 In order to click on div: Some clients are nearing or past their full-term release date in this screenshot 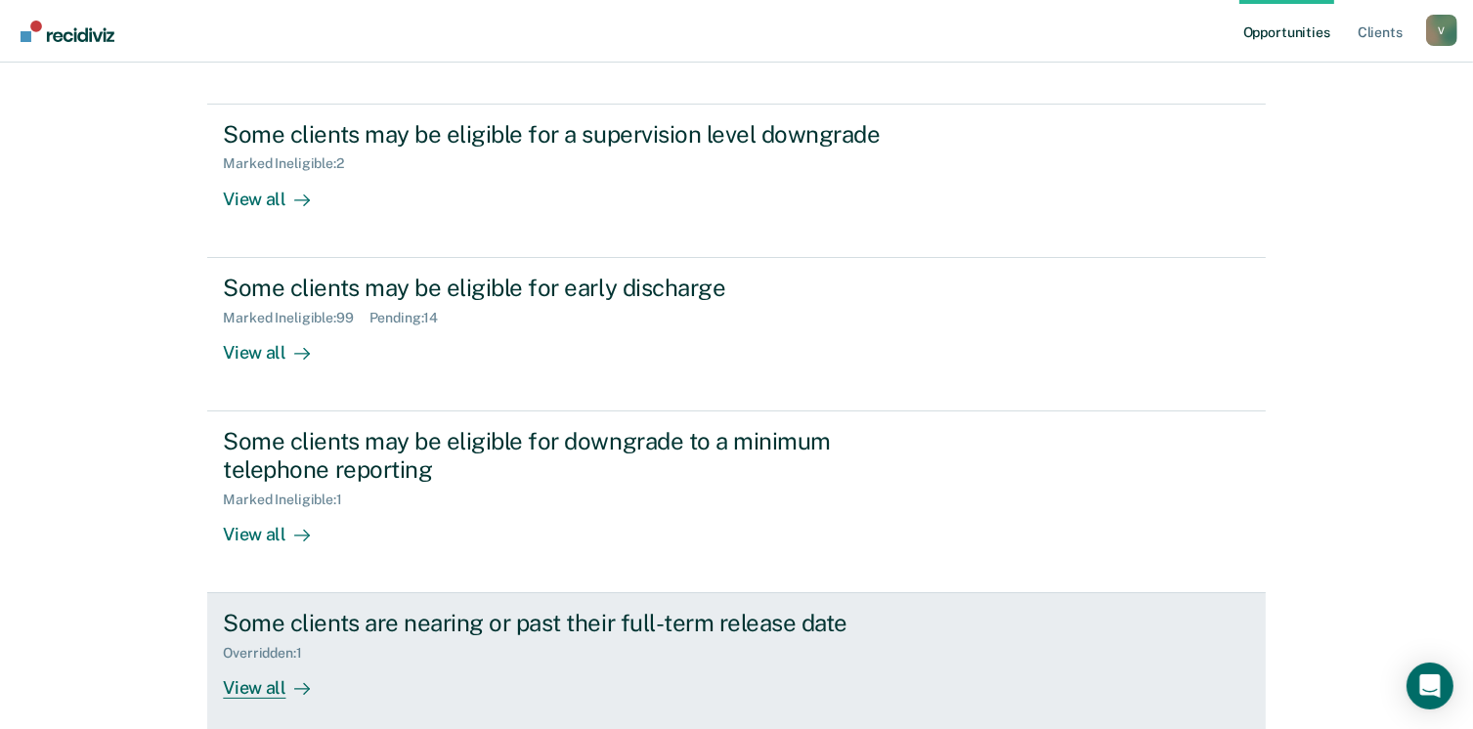, I will do `click(566, 623)`.